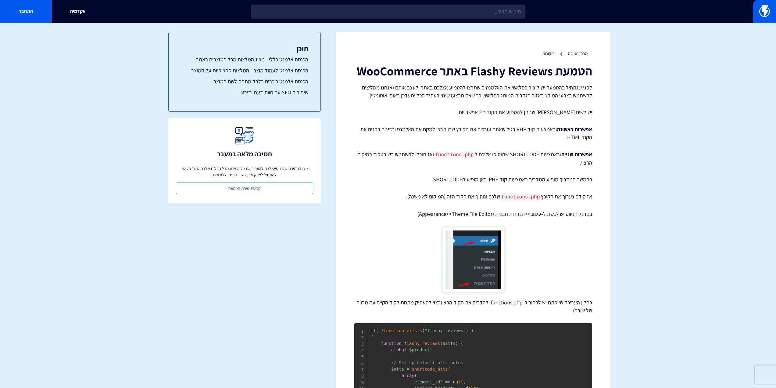  What do you see at coordinates (427, 382) in the screenshot?
I see `span: 'element_id'` at bounding box center [427, 382].